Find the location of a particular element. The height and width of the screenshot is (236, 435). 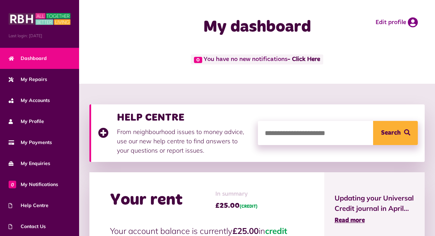

span: Updating your Universal Credit journal in April... is located at coordinates (375, 203).